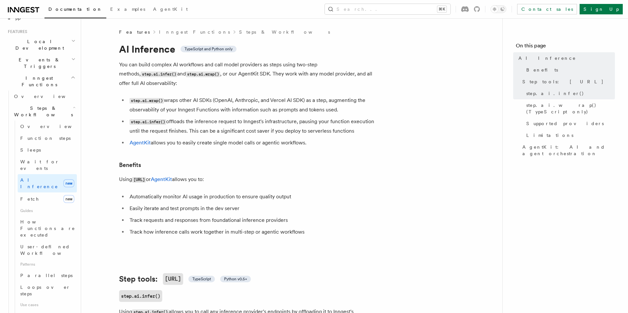  What do you see at coordinates (254, 209) in the screenshot?
I see `li: Easily iterate and test prompts in the dev server` at bounding box center [254, 209].